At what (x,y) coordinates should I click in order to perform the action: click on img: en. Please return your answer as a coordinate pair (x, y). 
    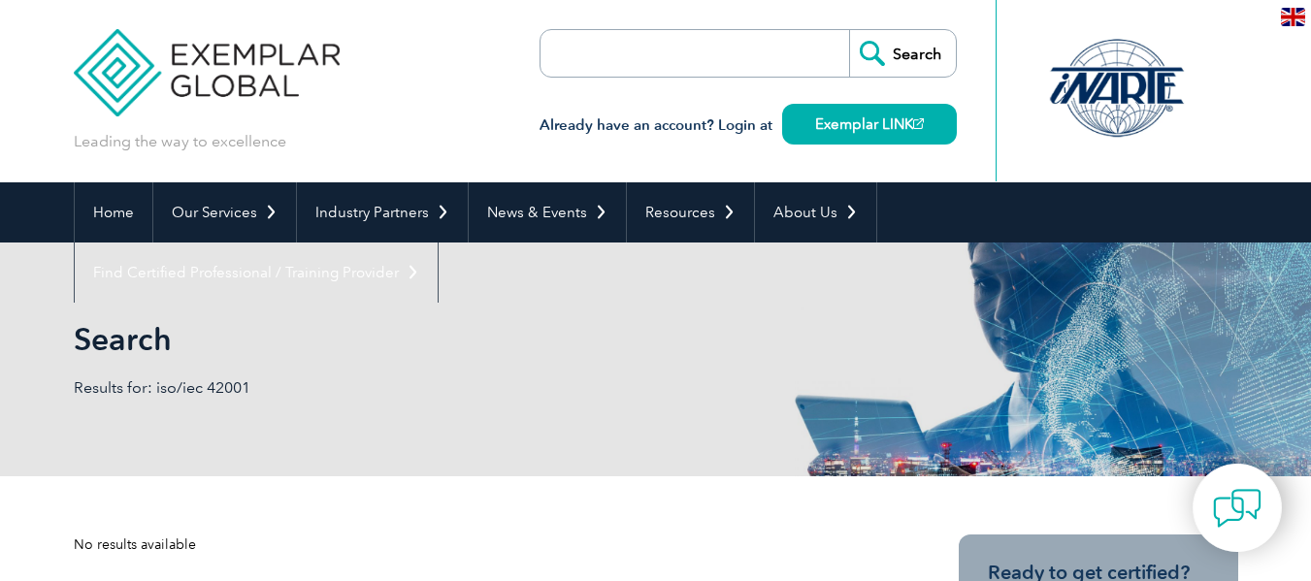
    Looking at the image, I should click on (1292, 16).